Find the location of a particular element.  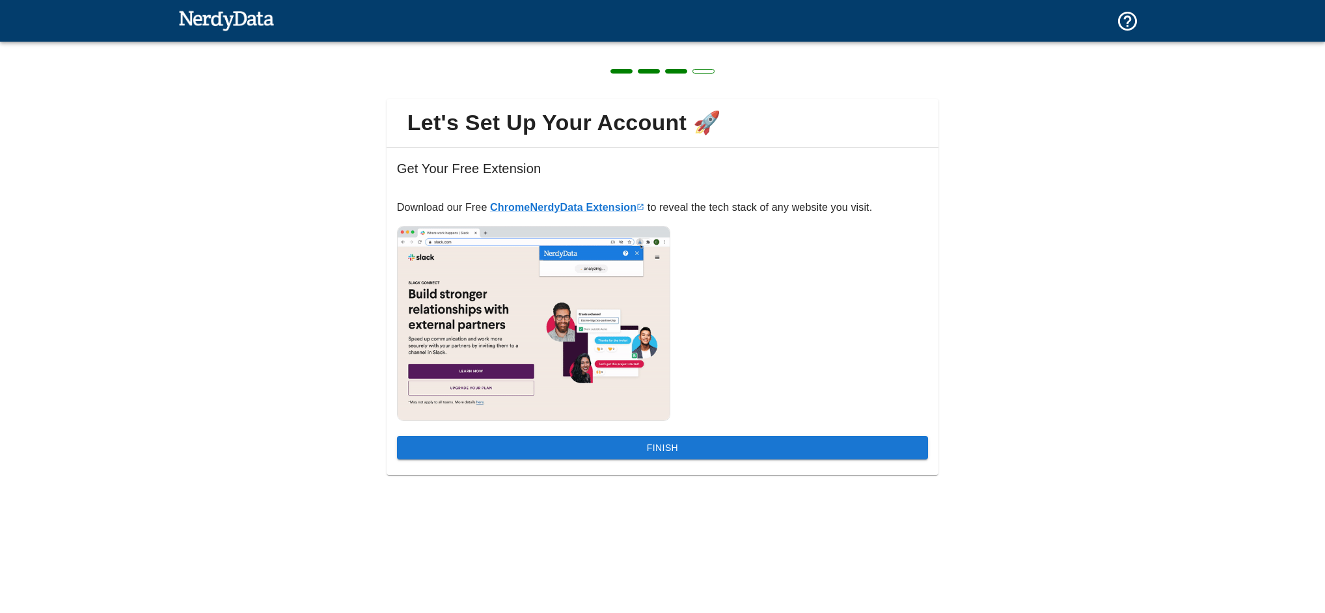

span: Let's Set Up Your Account 🚀 is located at coordinates (663, 123).